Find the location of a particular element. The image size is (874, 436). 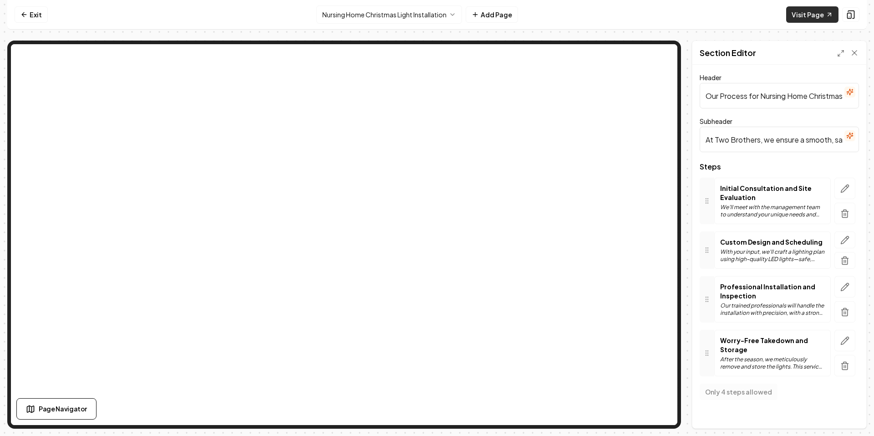

p: Worry-Free Takedown and Storage is located at coordinates (772, 345).